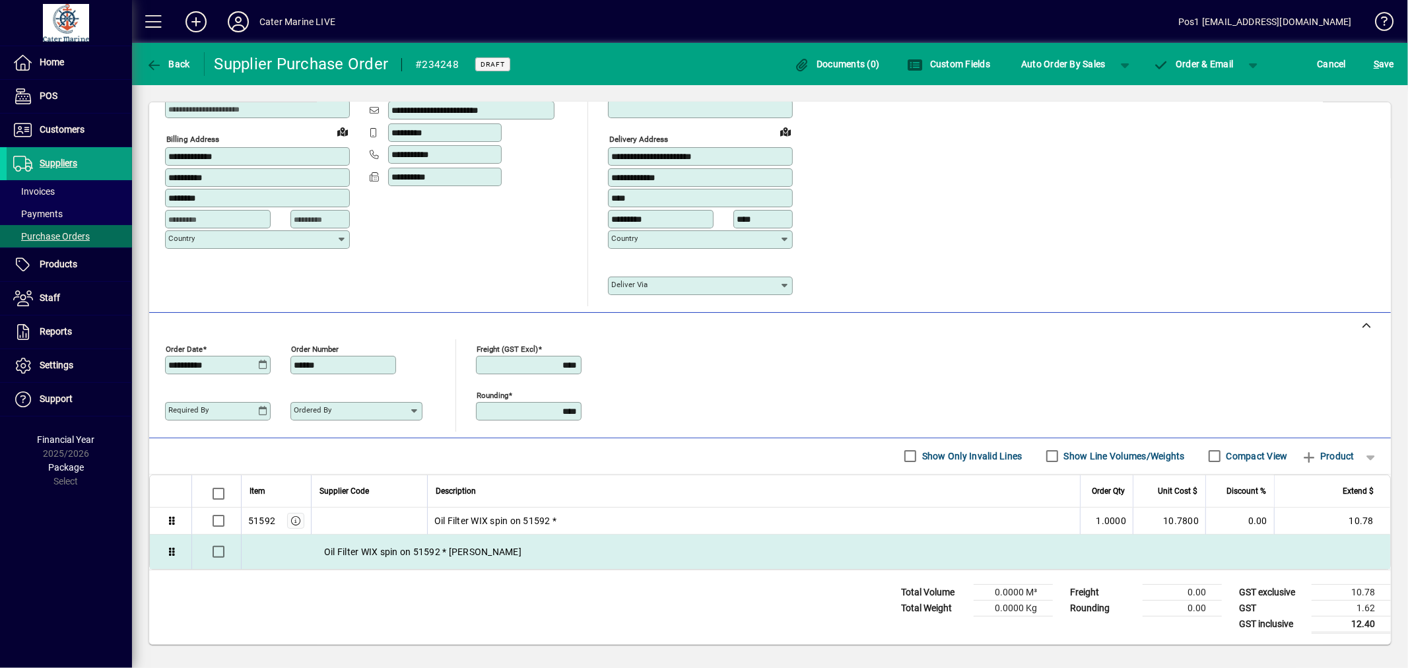 This screenshot has height=668, width=1408. Describe the element at coordinates (62, 129) in the screenshot. I see `span: Customers` at that location.